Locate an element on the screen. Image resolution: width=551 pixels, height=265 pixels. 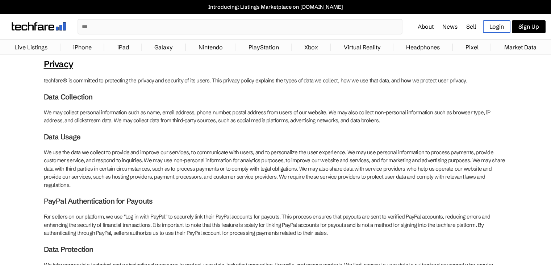
a: News is located at coordinates (450, 26).